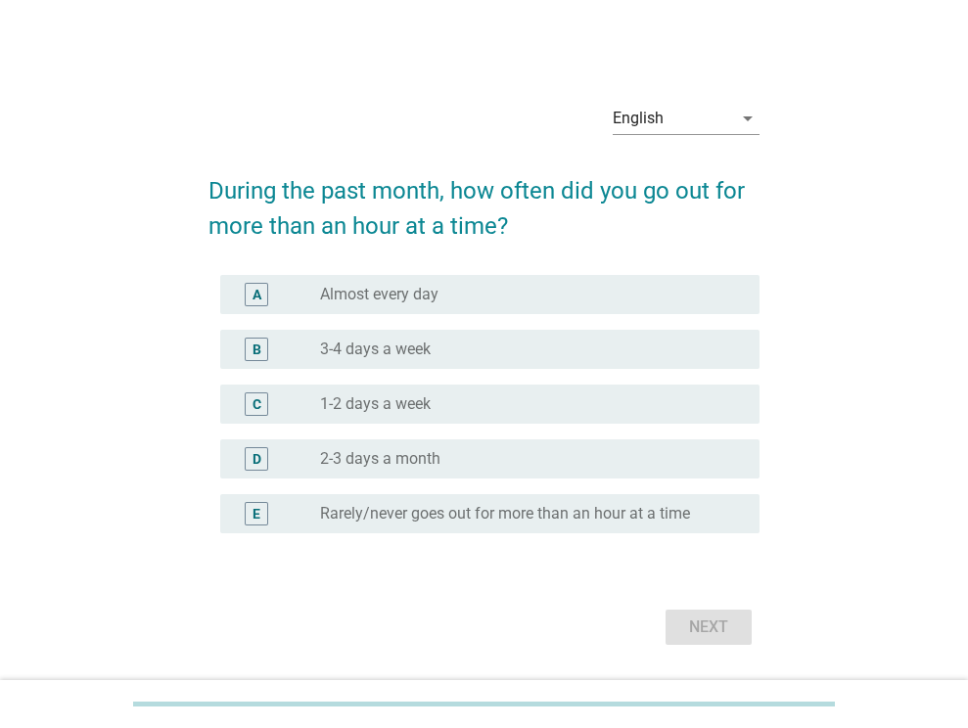 Image resolution: width=968 pixels, height=728 pixels. Describe the element at coordinates (256, 403) in the screenshot. I see `div: C` at that location.